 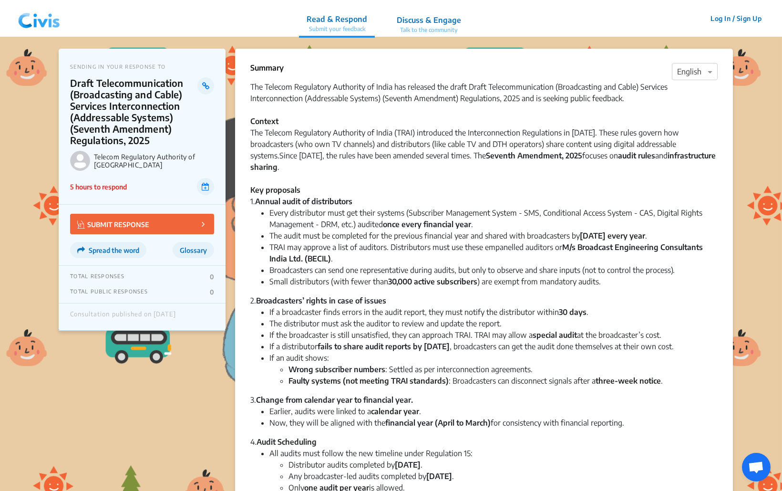 I want to click on li: If a broadcaster finds errors in the audit report, they must notify the distributor within ., so click(x=494, y=312).